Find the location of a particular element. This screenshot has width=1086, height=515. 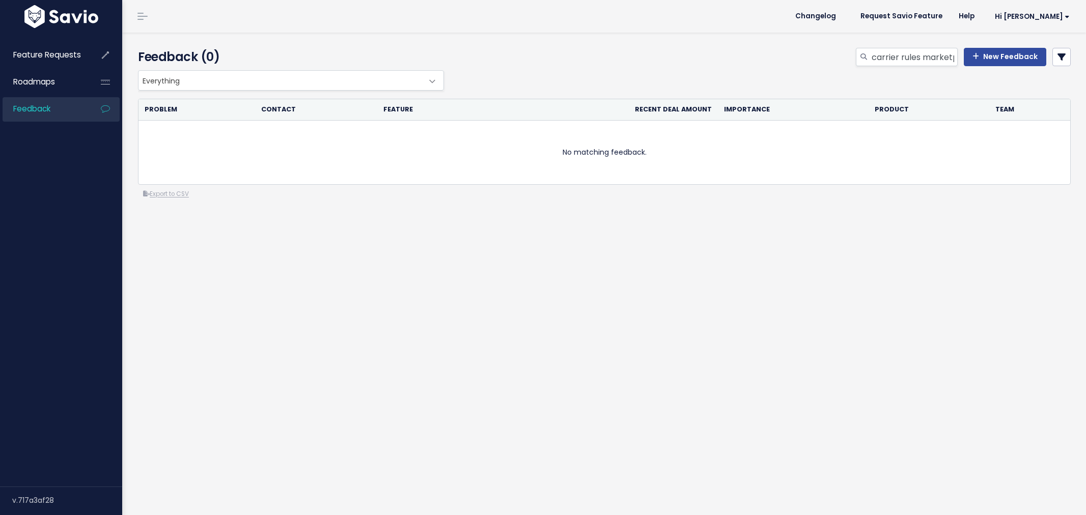

a: New Feedback is located at coordinates (1005, 57).